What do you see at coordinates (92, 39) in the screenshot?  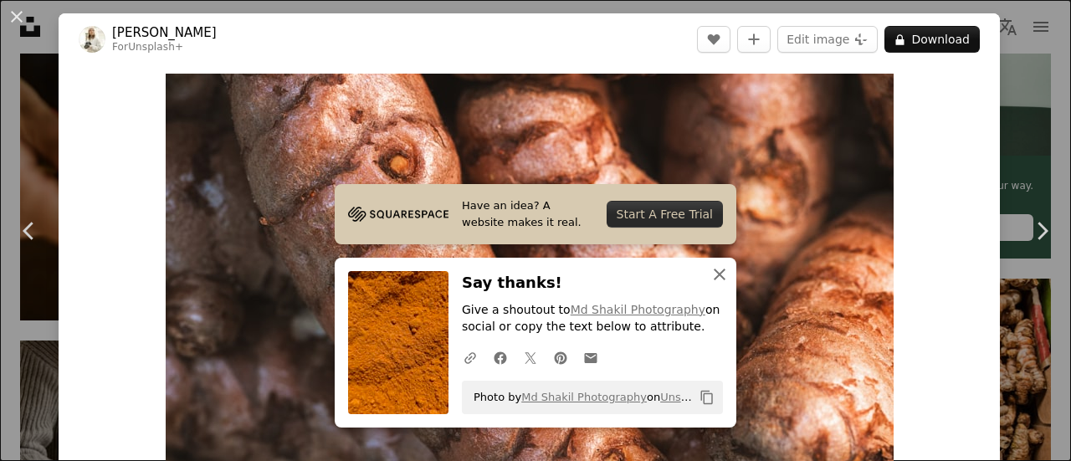 I see `a: Go to Natalia Blauth's profile` at bounding box center [92, 39].